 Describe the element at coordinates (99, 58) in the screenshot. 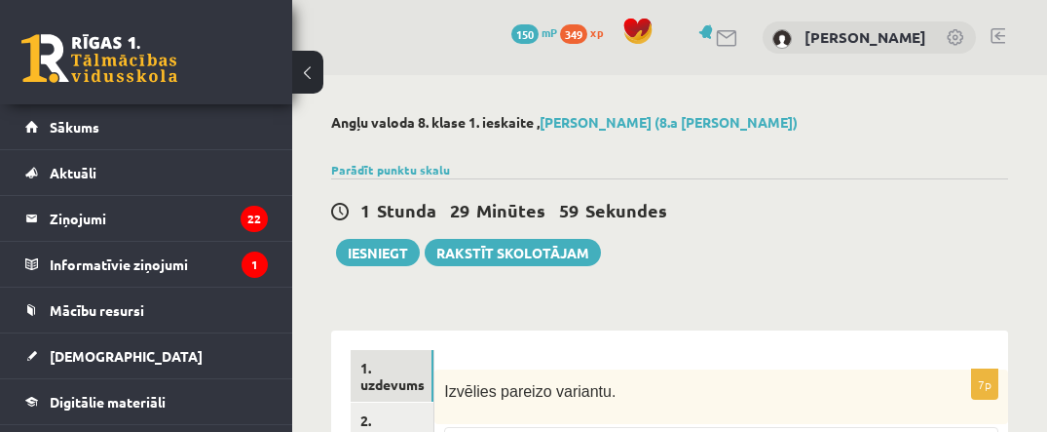

I see `a: Rīgas 1. Tālmācības vidusskola` at that location.